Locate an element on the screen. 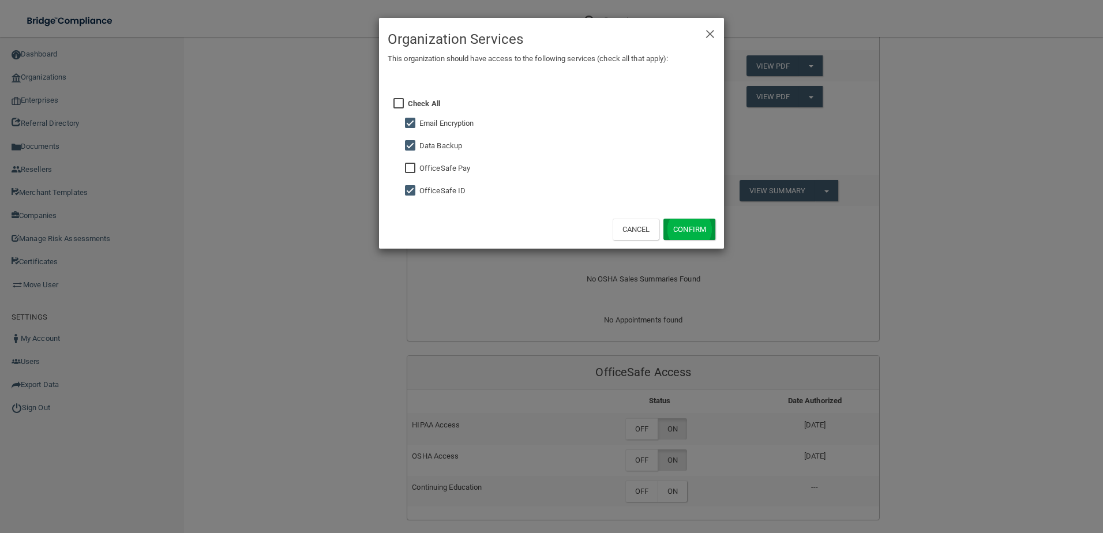 The image size is (1103, 533). label: Data Backup is located at coordinates (441, 146).